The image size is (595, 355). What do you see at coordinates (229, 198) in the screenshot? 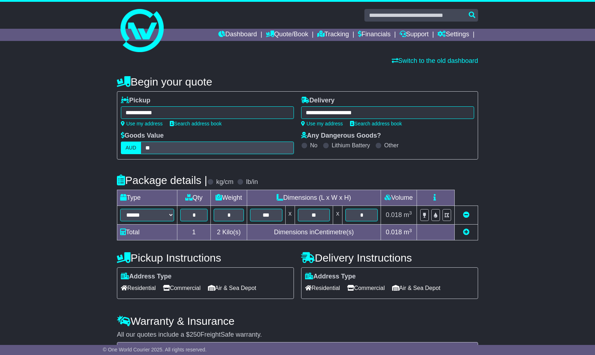
I see `td: Weight` at bounding box center [229, 198].